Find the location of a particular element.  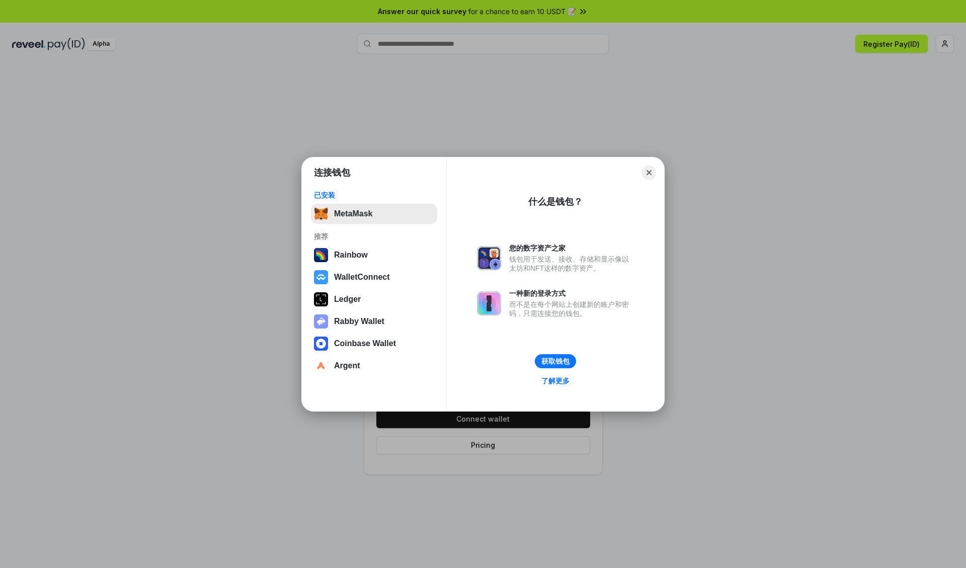

div: Rabby Wallet is located at coordinates (359, 322).